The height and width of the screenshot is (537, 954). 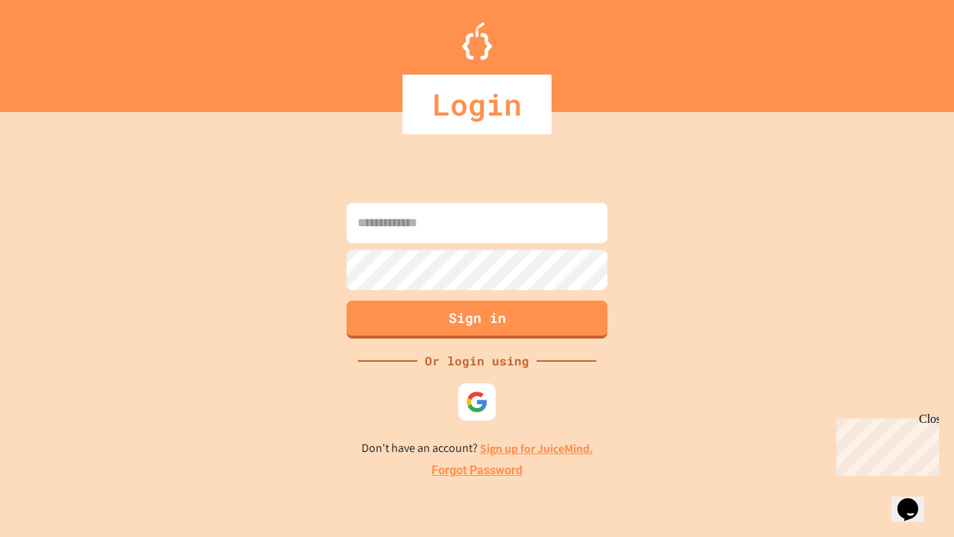 I want to click on button: Sign in, so click(x=477, y=319).